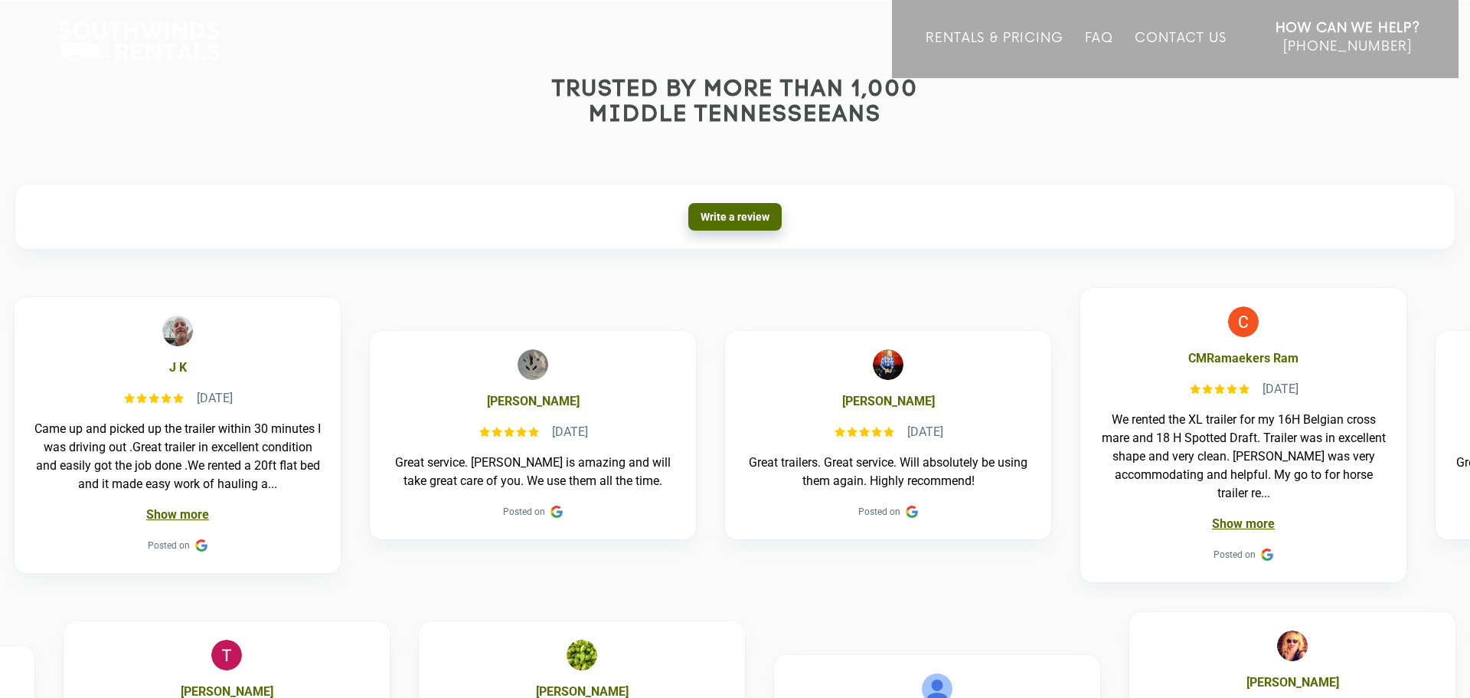  What do you see at coordinates (168, 368) in the screenshot?
I see `b: J K` at bounding box center [168, 368].